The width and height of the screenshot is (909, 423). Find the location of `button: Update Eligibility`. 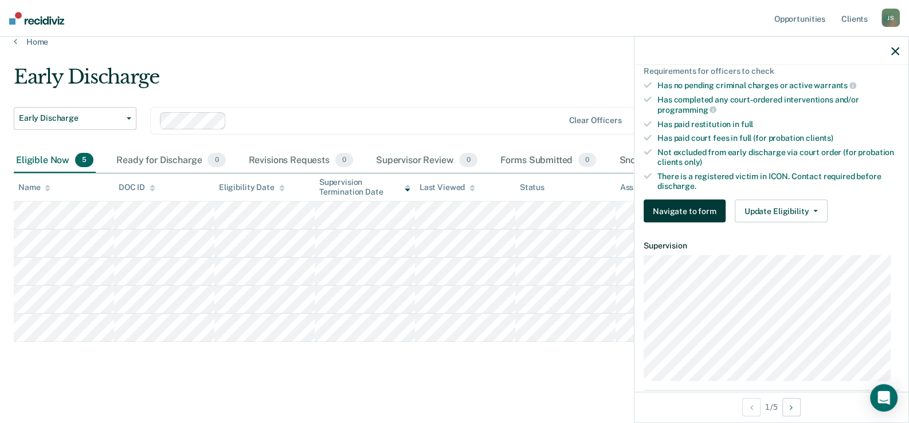

button: Update Eligibility is located at coordinates (781, 211).